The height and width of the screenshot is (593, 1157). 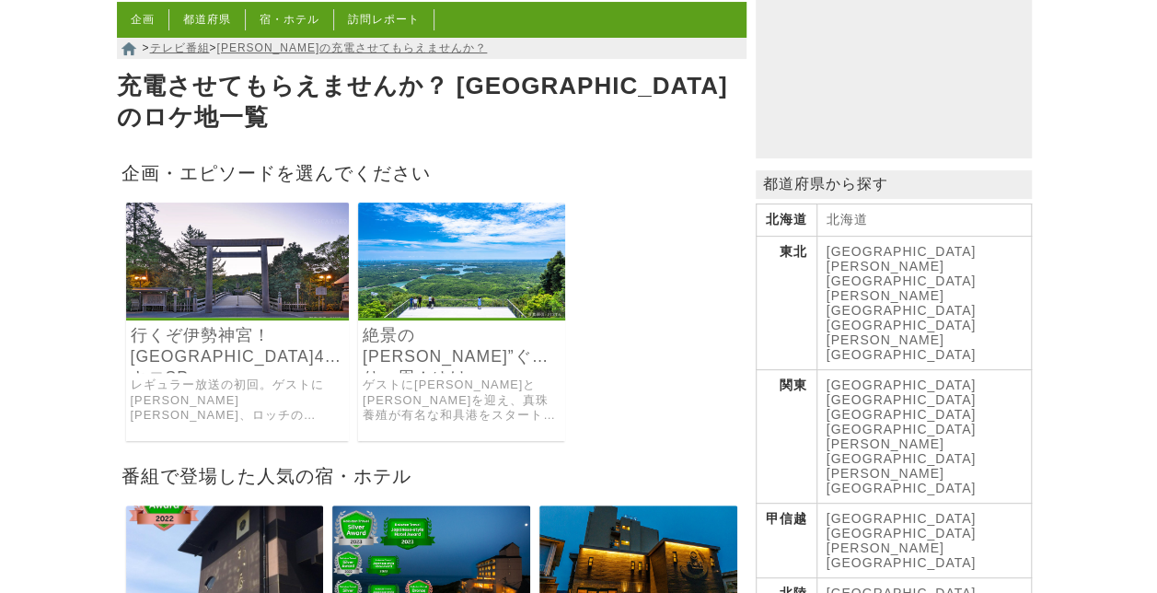 What do you see at coordinates (207, 19) in the screenshot?
I see `a: 都道府県` at bounding box center [207, 19].